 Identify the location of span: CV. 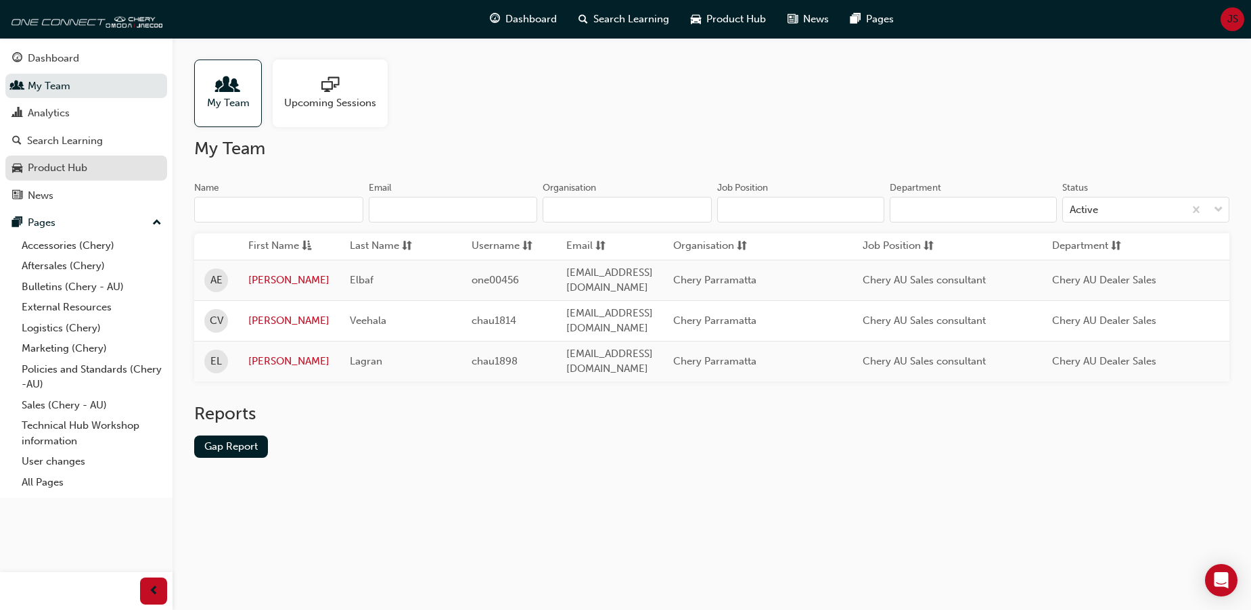
(217, 321).